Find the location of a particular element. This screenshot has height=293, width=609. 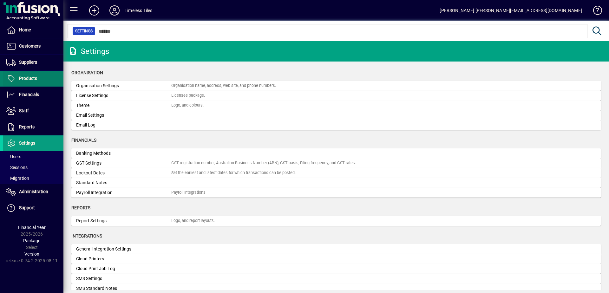

div: Email Log is located at coordinates (124, 125).